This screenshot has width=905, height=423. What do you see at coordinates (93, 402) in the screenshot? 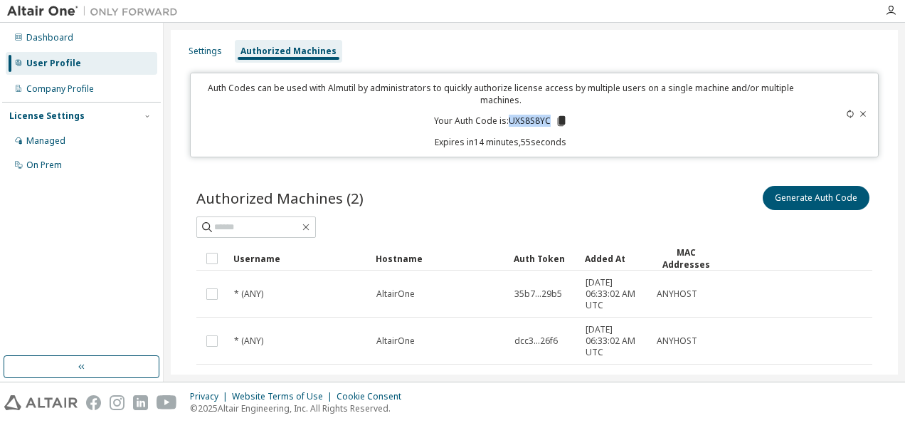
I see `img: facebook.svg` at bounding box center [93, 402].